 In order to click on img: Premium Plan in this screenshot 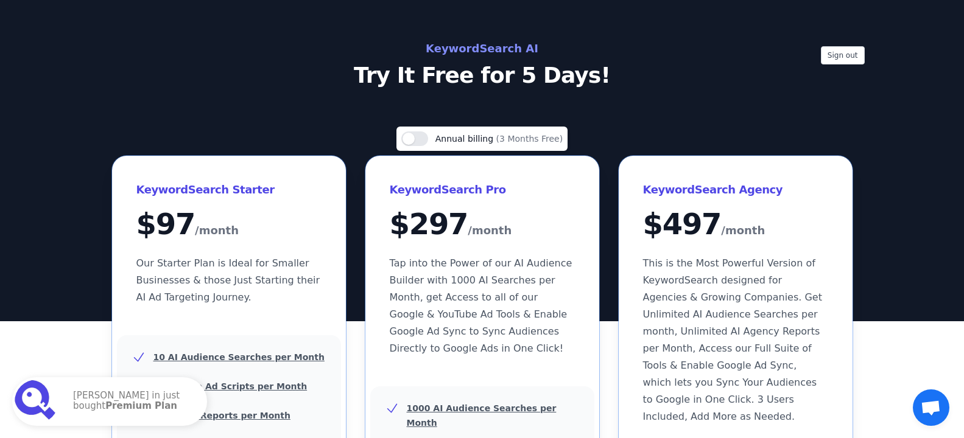, I will do `click(37, 402)`.